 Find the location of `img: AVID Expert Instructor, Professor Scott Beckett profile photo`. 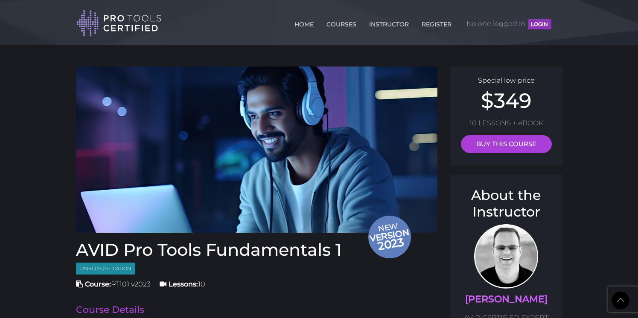

img: AVID Expert Instructor, Professor Scott Beckett profile photo is located at coordinates (506, 257).